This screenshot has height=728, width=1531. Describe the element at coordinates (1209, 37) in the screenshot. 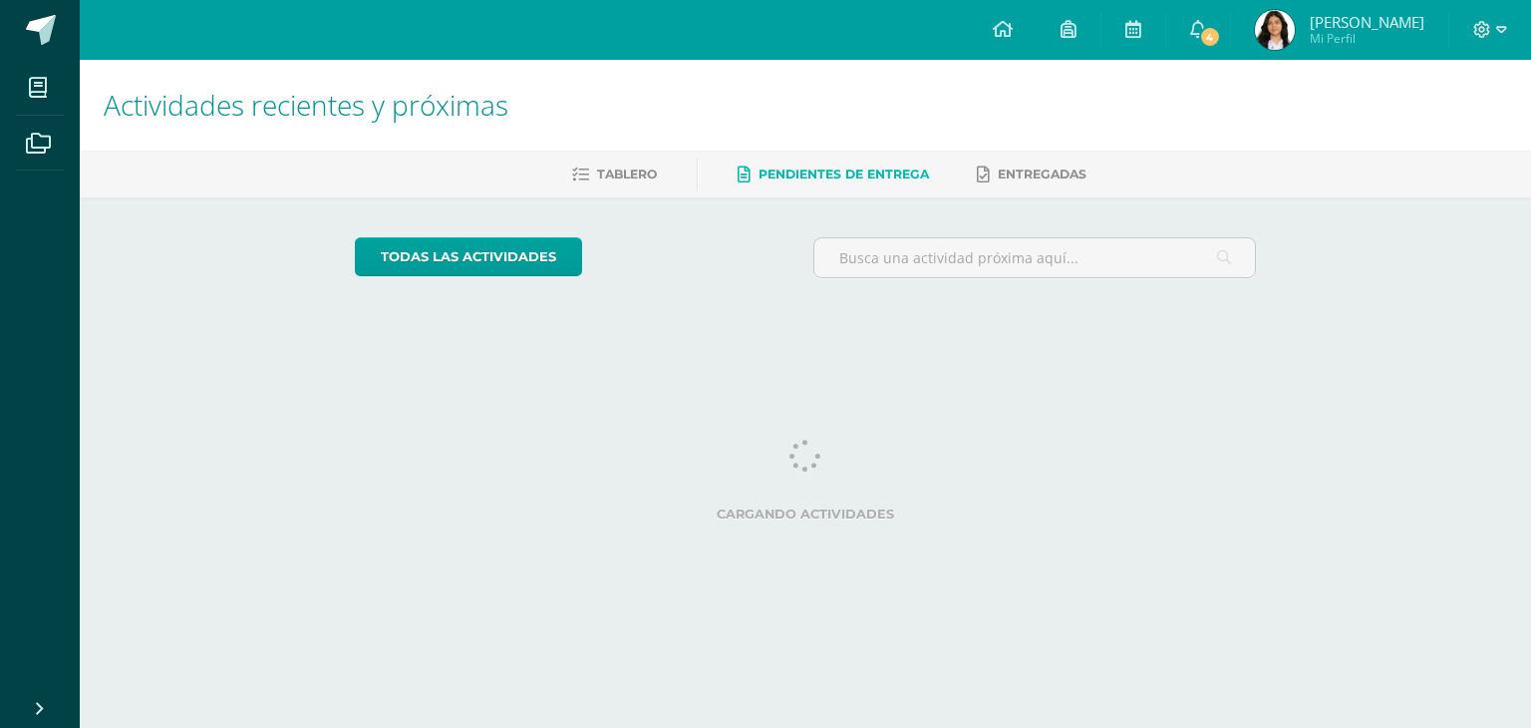

I see `span: 4` at that location.